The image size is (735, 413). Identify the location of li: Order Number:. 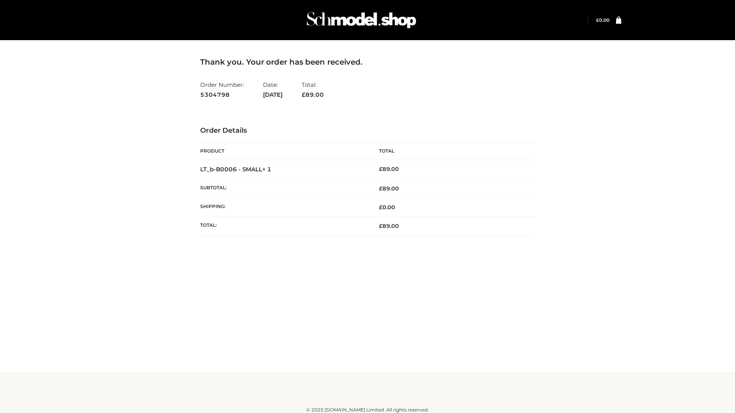
(222, 90).